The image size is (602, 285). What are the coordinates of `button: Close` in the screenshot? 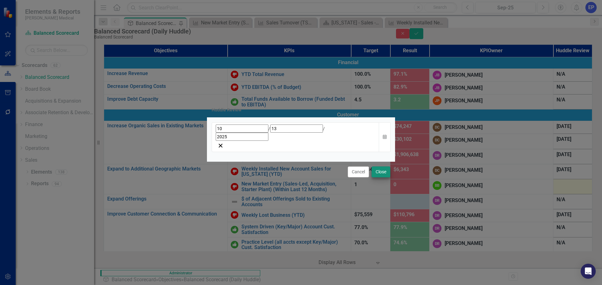 It's located at (381, 172).